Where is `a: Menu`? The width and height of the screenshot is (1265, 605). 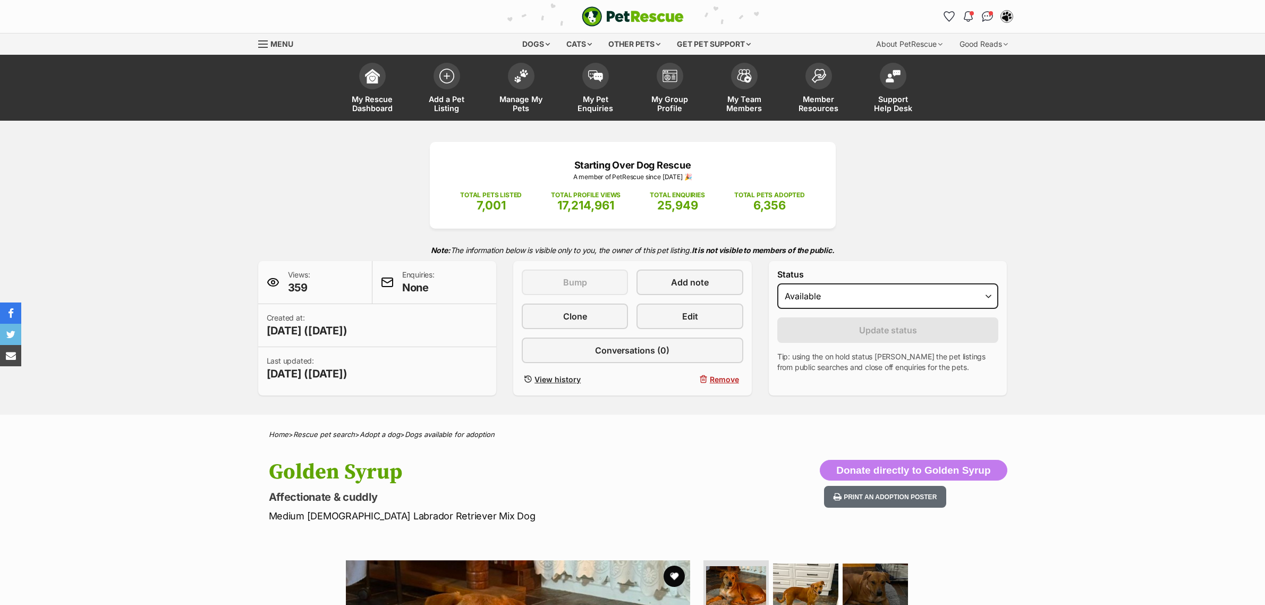
a: Menu is located at coordinates (279, 43).